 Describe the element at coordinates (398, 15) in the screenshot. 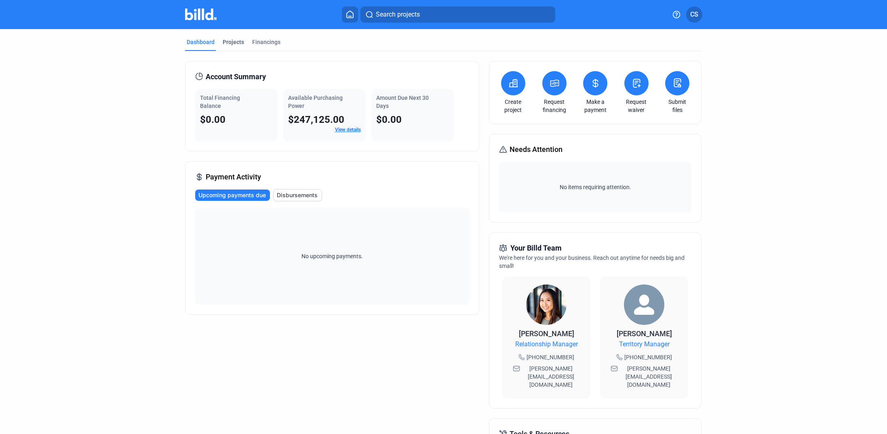

I see `span: Search projects` at that location.